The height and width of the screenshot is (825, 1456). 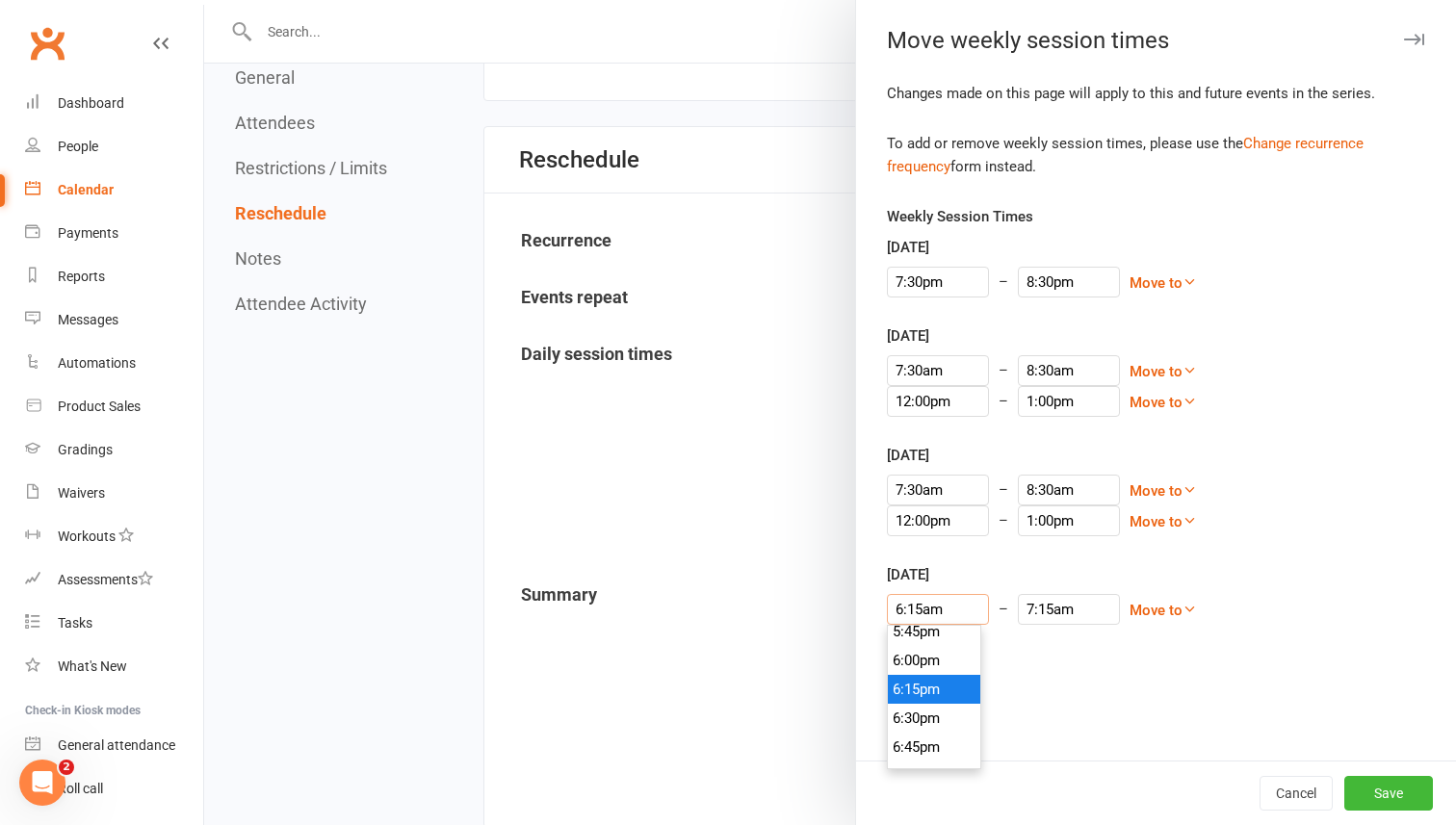 What do you see at coordinates (113, 103) in the screenshot?
I see `a: Dashboard` at bounding box center [113, 103].